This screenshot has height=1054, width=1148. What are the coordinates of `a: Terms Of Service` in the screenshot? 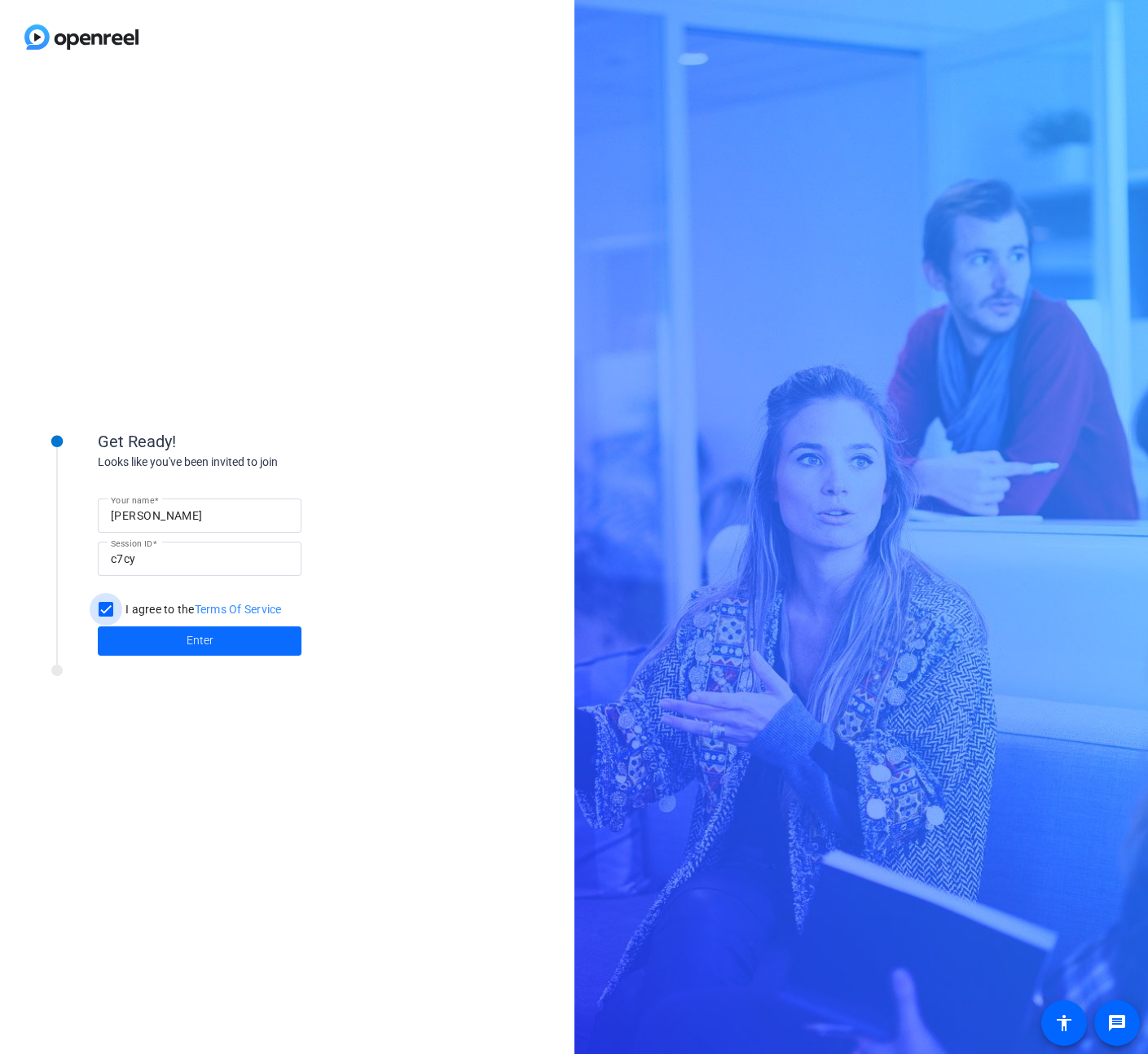 It's located at (238, 610).